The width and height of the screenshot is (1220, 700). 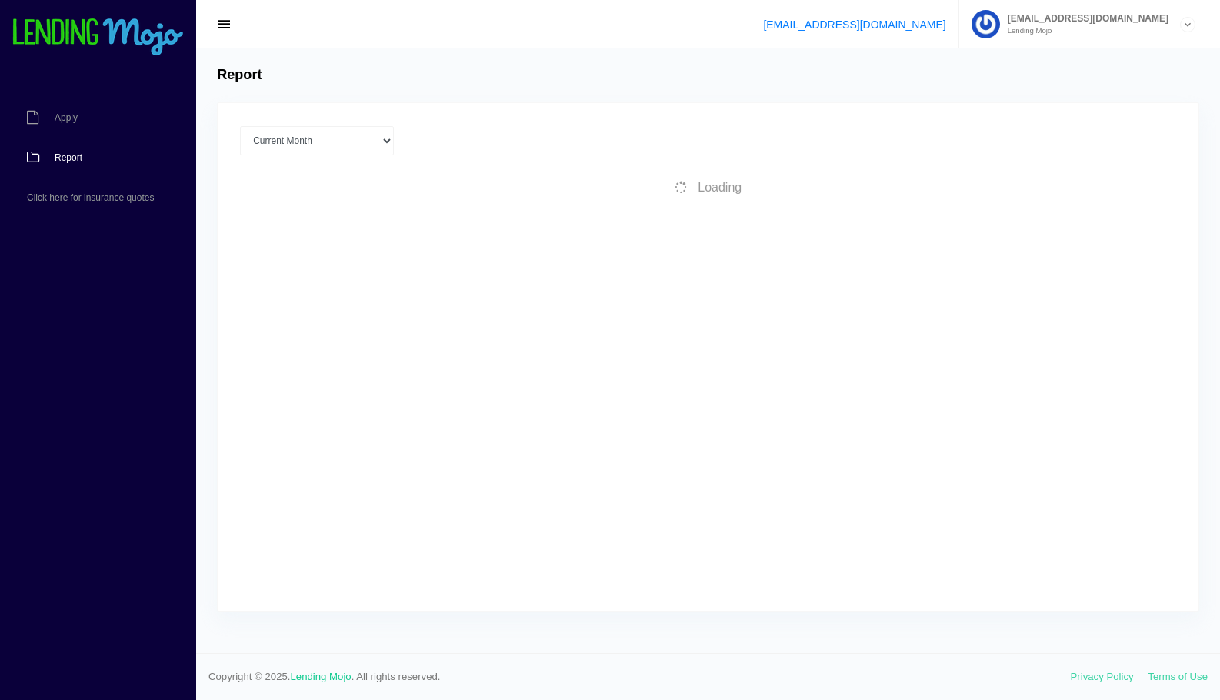 I want to click on a: Terms of Use, so click(x=1178, y=676).